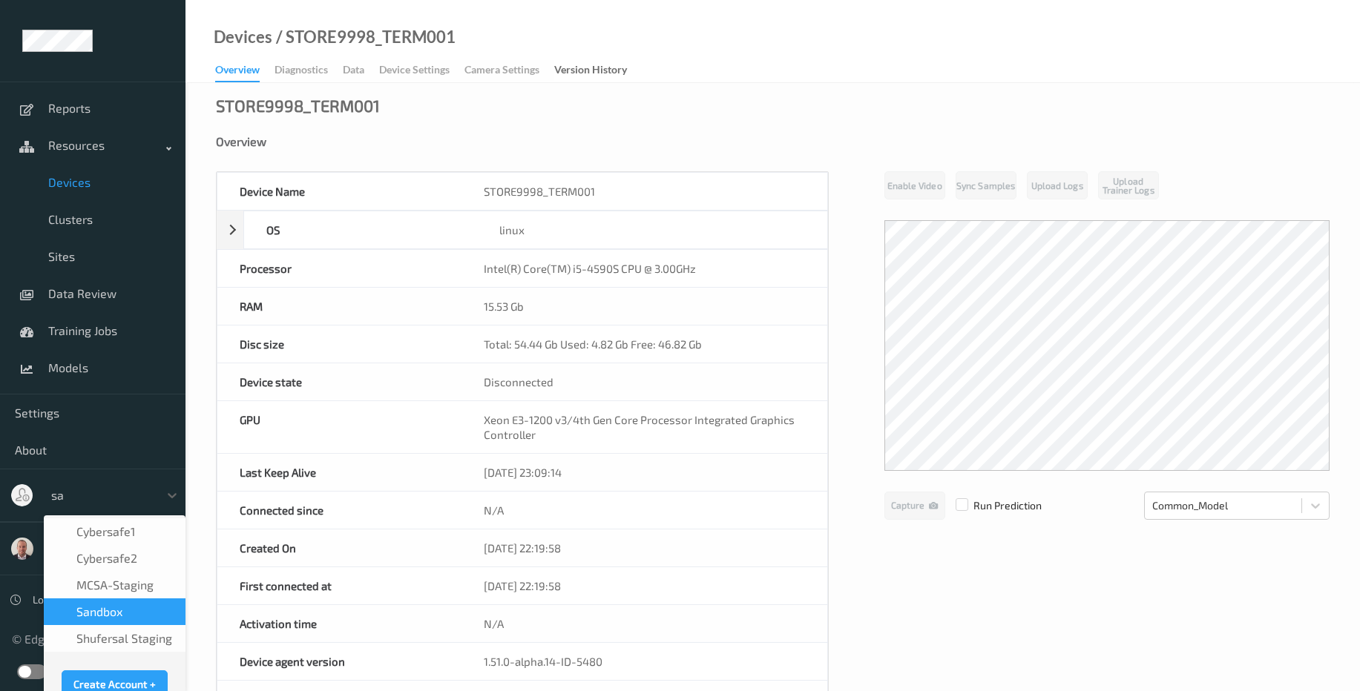  I want to click on div: Intel(R) Core(TM) i5-4590S CPU @ 3.00GHz, so click(644, 269).